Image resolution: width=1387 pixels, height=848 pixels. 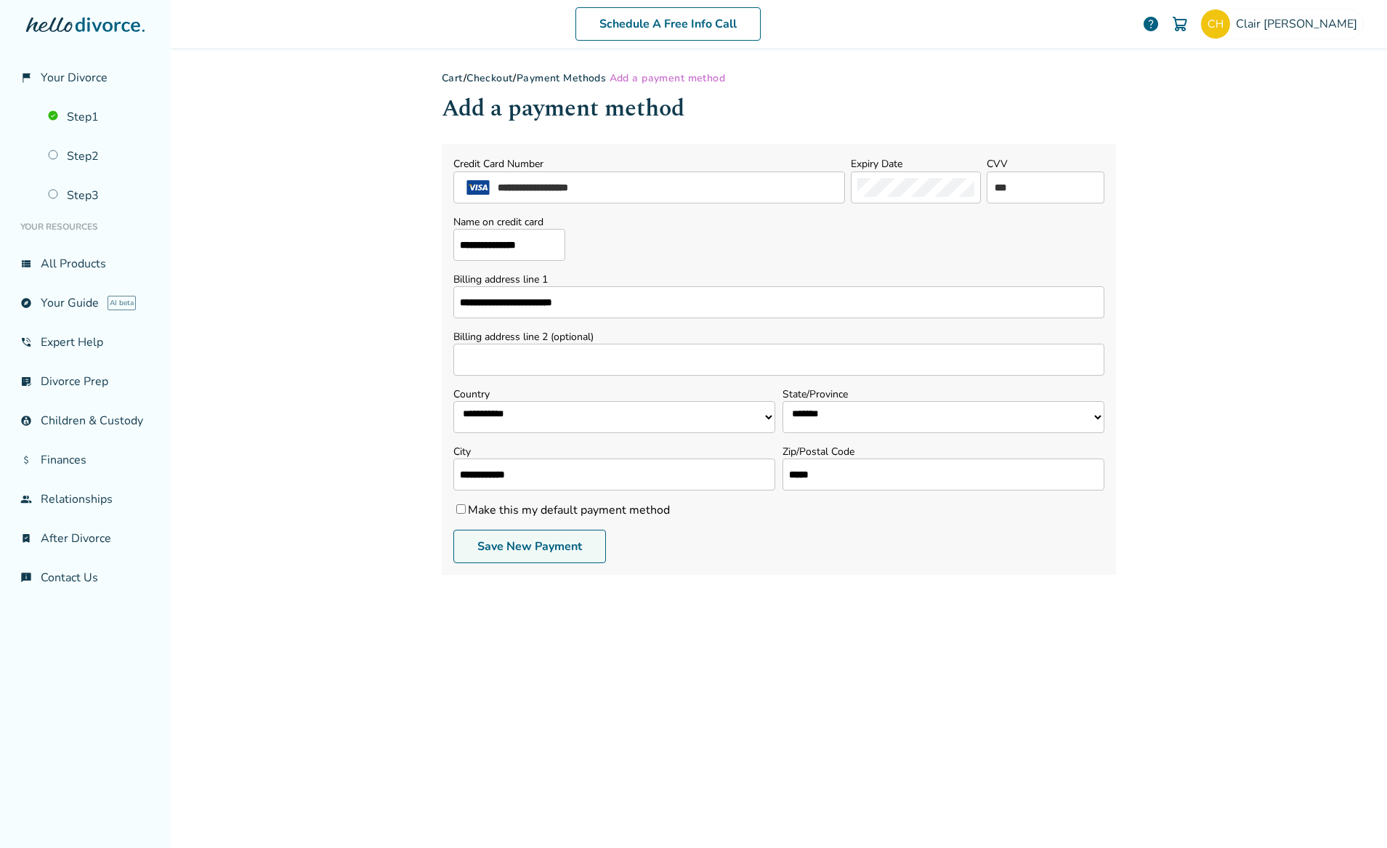 What do you see at coordinates (26, 381) in the screenshot?
I see `span: list_alt_check` at bounding box center [26, 381].